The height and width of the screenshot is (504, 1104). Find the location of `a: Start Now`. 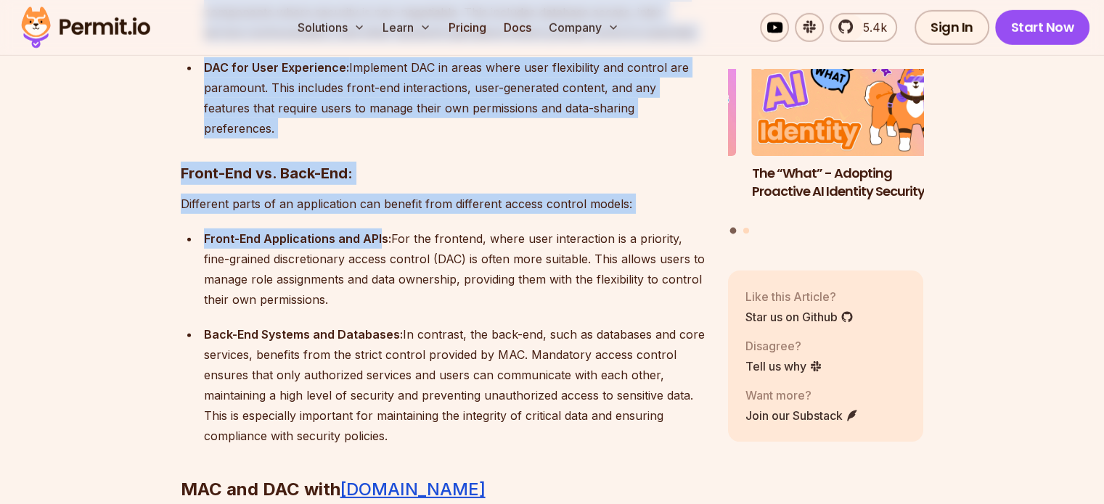

a: Start Now is located at coordinates (1042, 28).